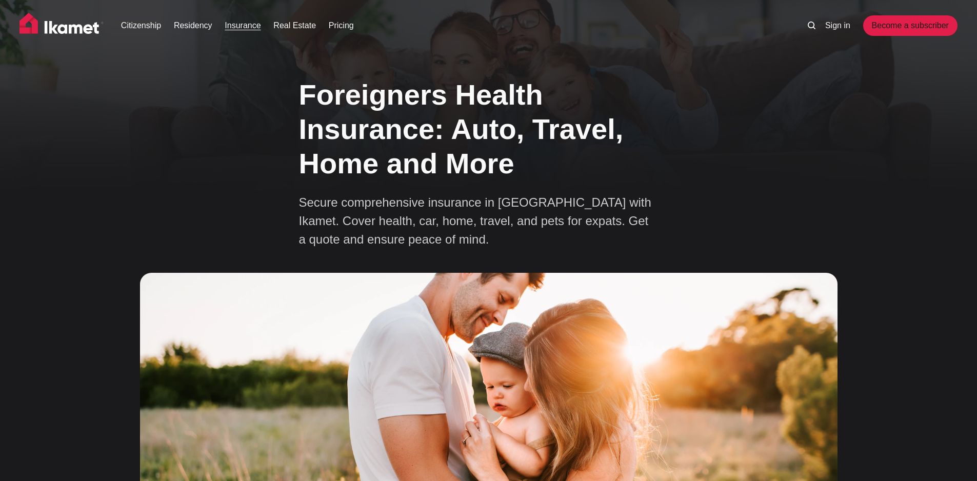 This screenshot has height=481, width=977. Describe the element at coordinates (838, 26) in the screenshot. I see `a: Sign in` at that location.